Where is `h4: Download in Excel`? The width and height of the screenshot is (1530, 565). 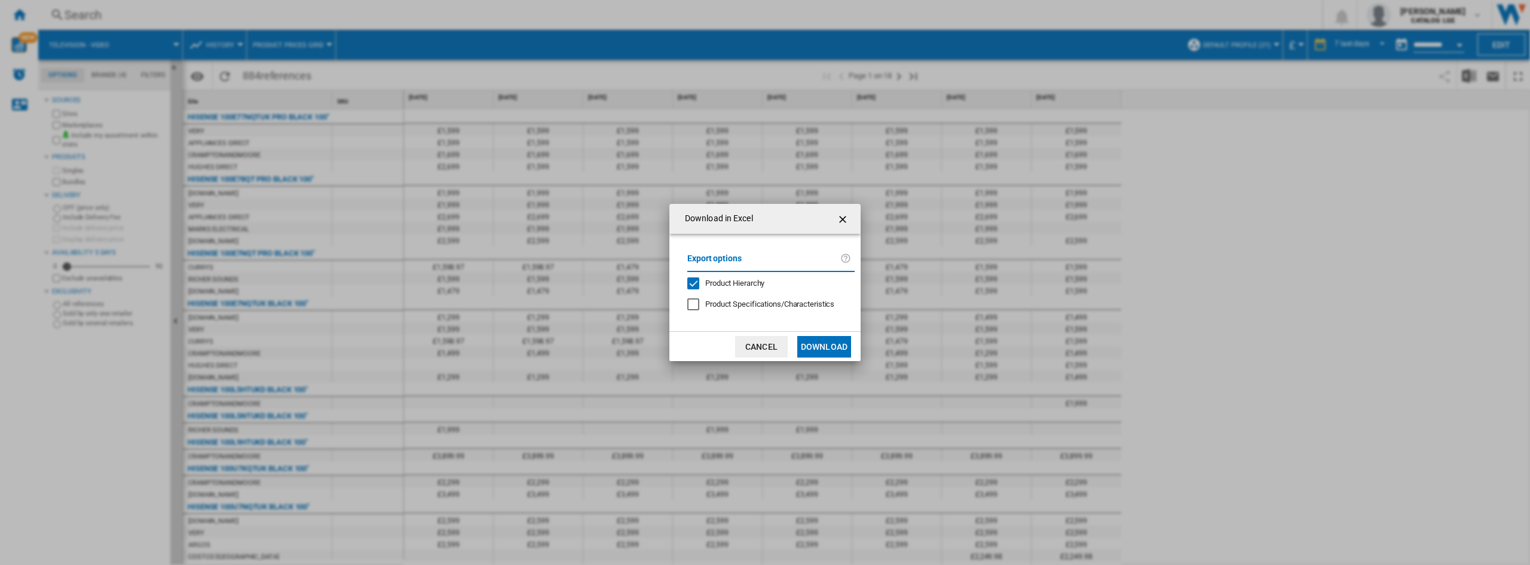 h4: Download in Excel is located at coordinates (716, 219).